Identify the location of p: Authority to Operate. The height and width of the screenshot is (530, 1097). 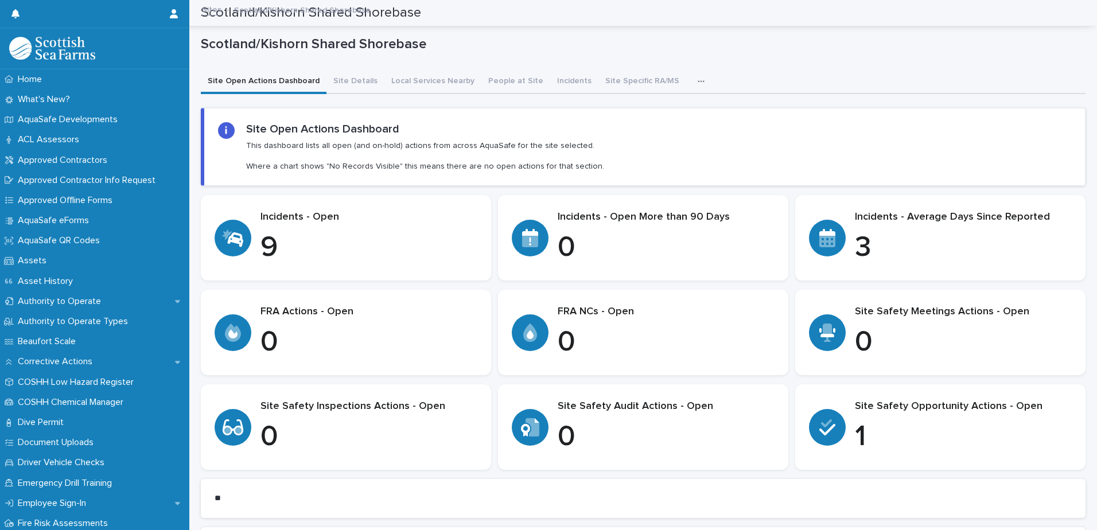
(61, 301).